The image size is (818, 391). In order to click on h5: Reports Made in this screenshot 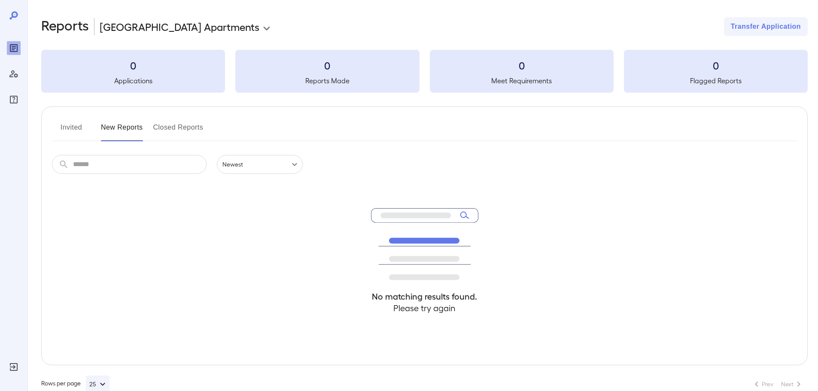, I will do `click(327, 81)`.